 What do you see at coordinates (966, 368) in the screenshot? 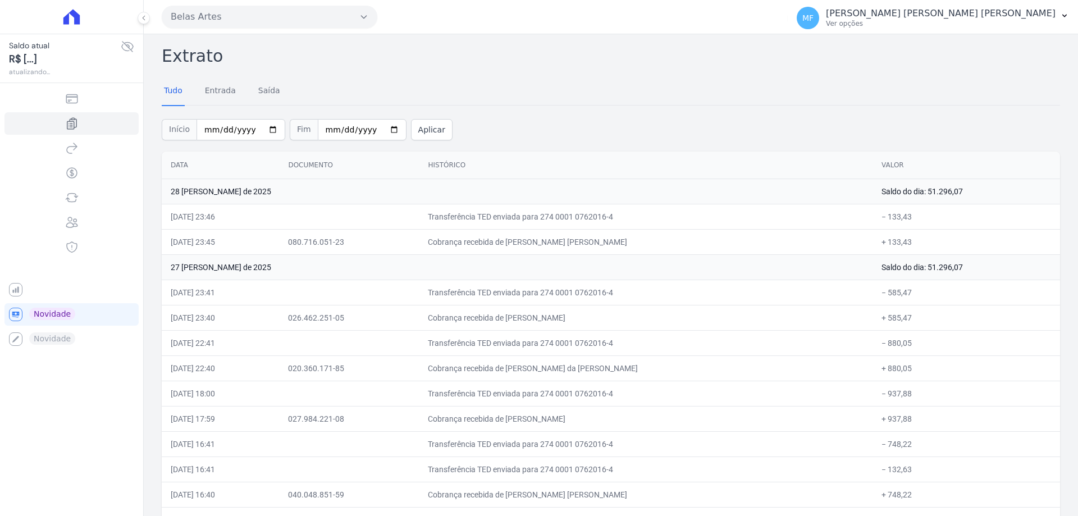
I see `td: + 880,05` at bounding box center [966, 368].